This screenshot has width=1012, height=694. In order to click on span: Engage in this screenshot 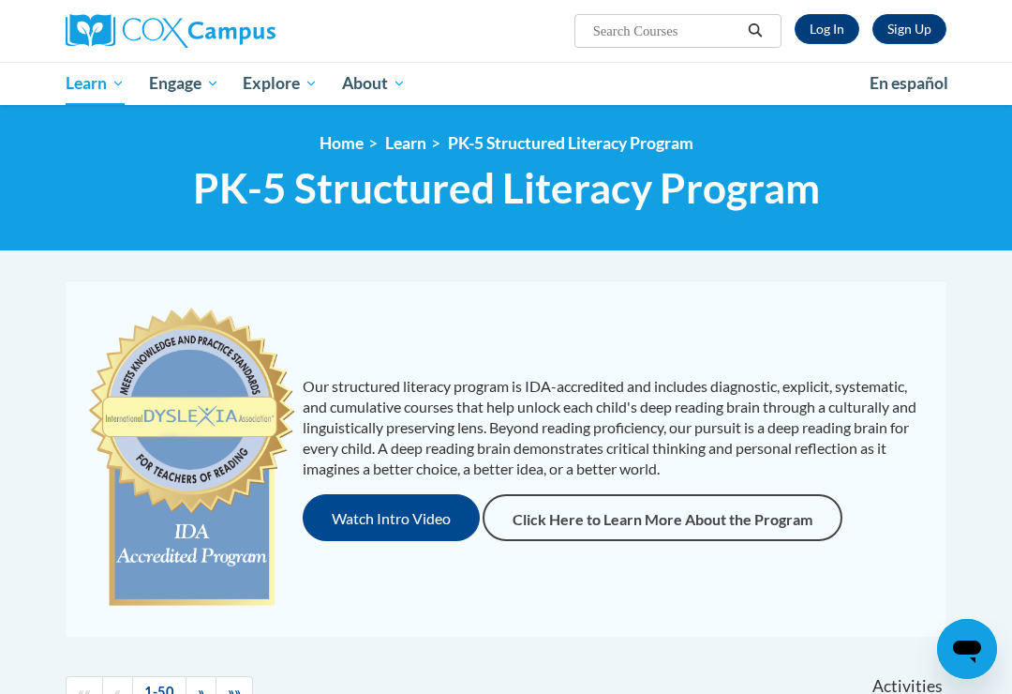, I will do `click(184, 83)`.